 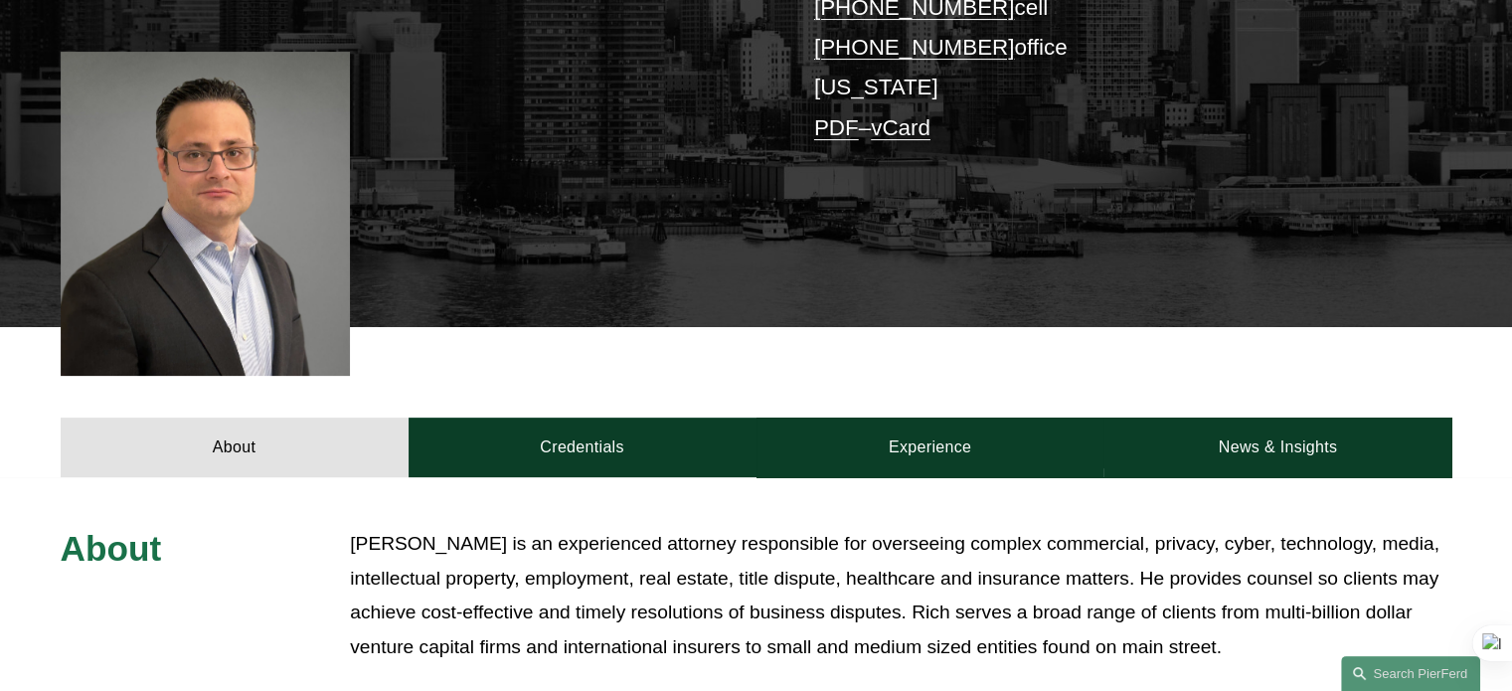 What do you see at coordinates (1411, 673) in the screenshot?
I see `a: Search this site` at bounding box center [1411, 673].